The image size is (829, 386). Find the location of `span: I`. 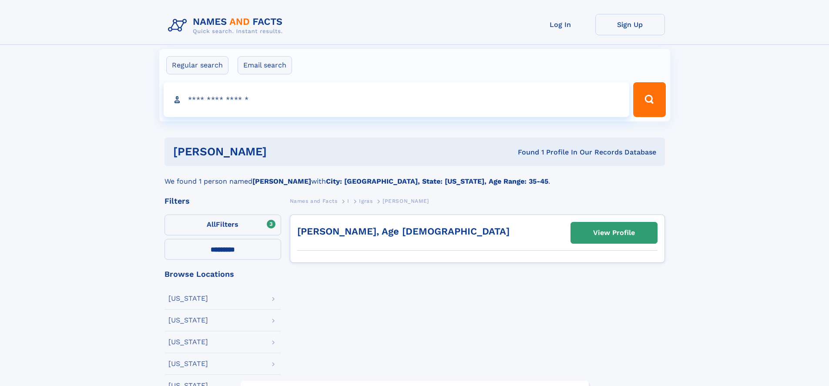

span: I is located at coordinates (348, 201).